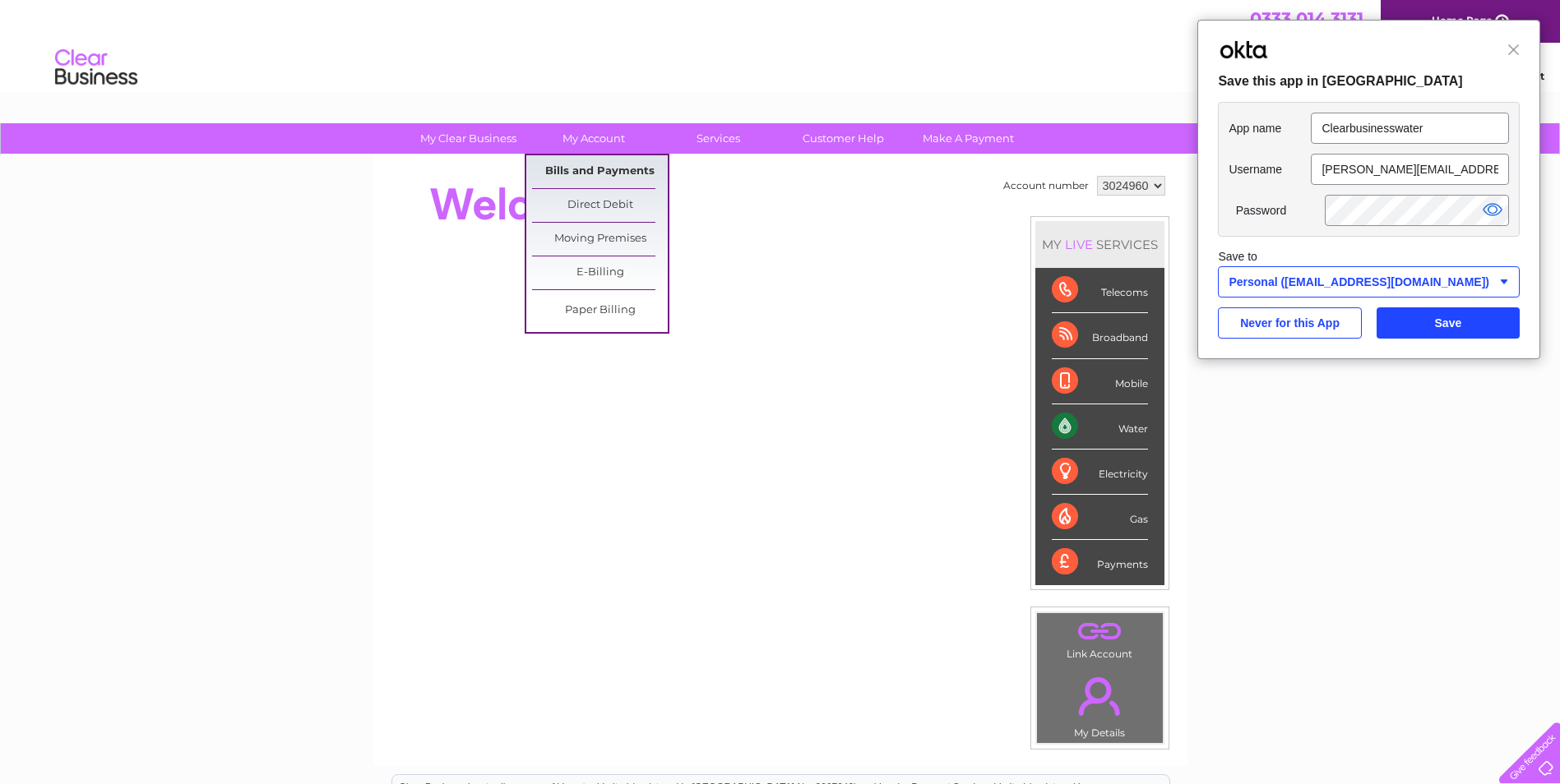 The image size is (1560, 784). What do you see at coordinates (1247, 256) in the screenshot?
I see `label: Save to` at bounding box center [1247, 256].